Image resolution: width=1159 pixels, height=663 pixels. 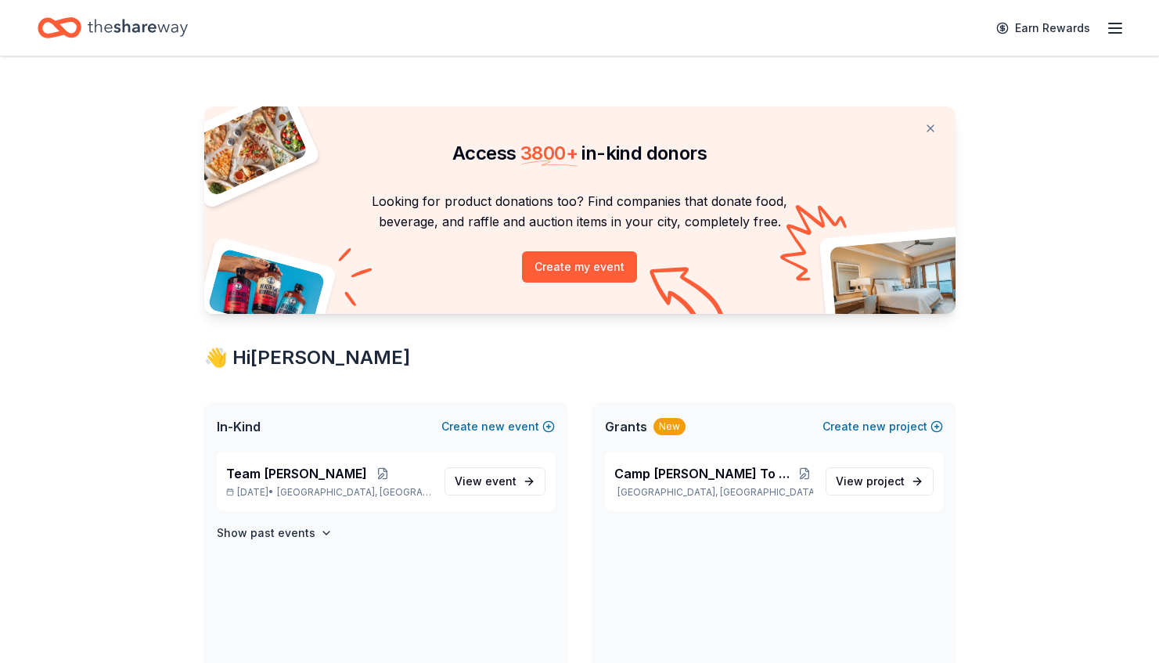 What do you see at coordinates (883, 426) in the screenshot?
I see `button: Createnewproject` at bounding box center [883, 426].